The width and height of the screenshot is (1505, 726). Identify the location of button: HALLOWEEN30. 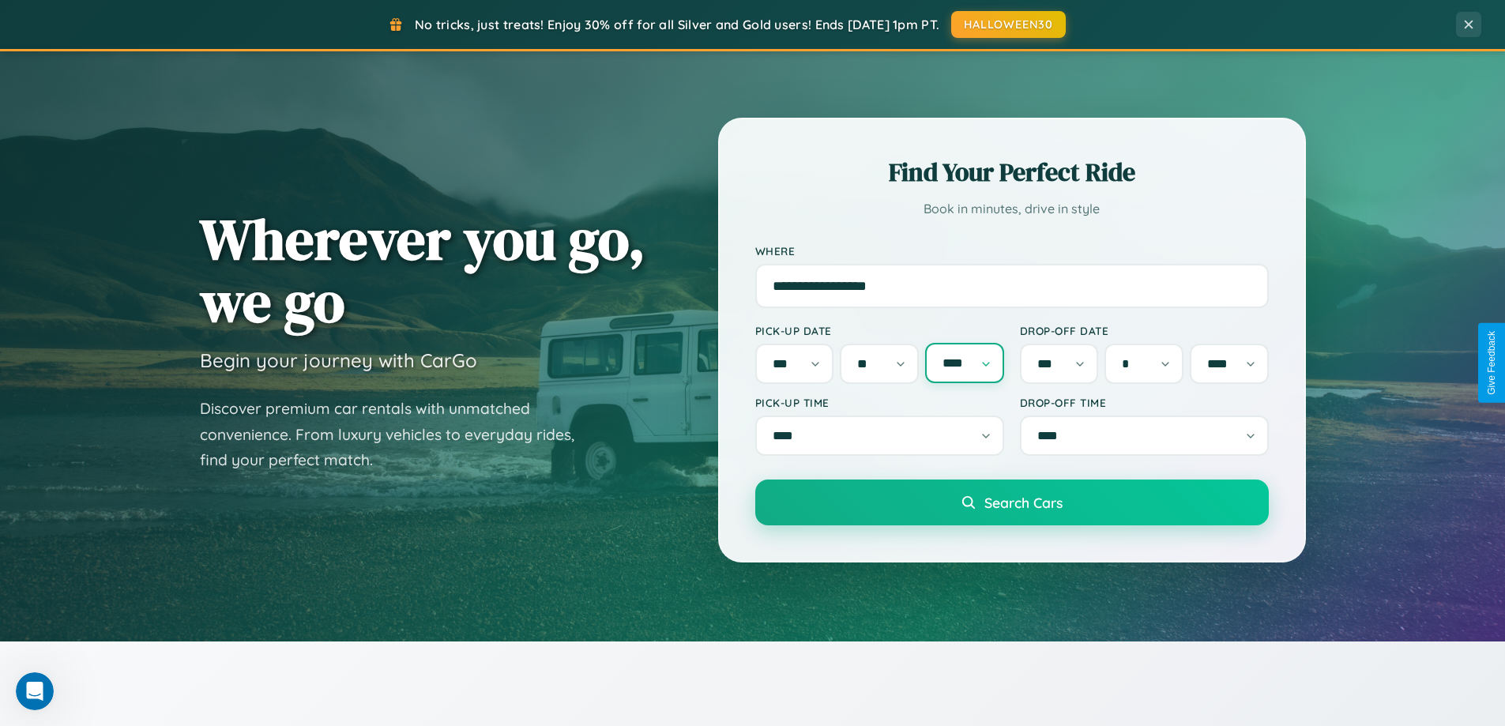
(1008, 24).